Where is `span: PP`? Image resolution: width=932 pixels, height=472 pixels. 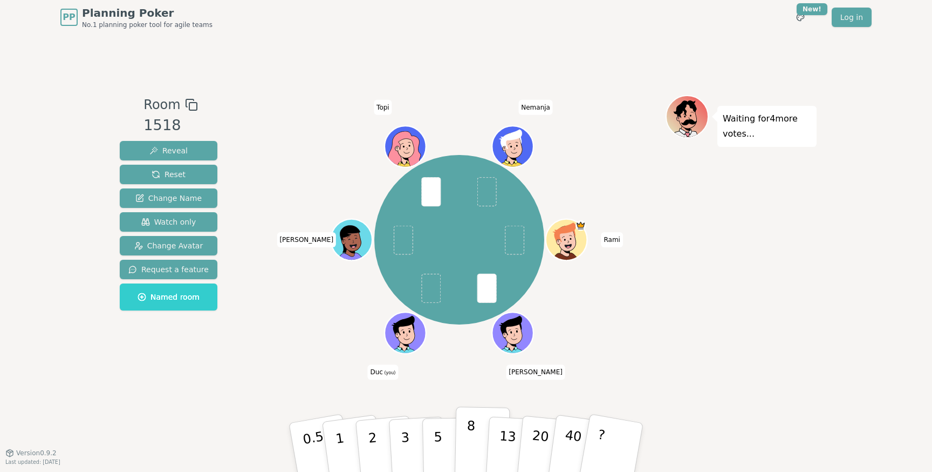 span: PP is located at coordinates (69, 17).